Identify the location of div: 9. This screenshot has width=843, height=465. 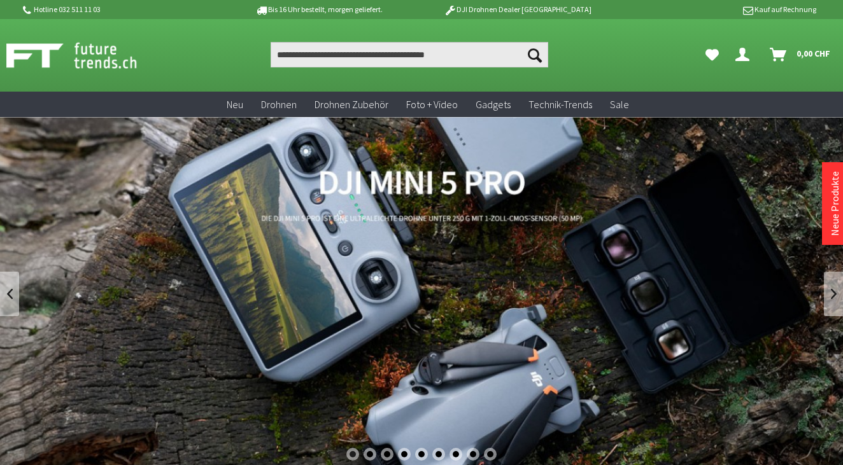
(490, 455).